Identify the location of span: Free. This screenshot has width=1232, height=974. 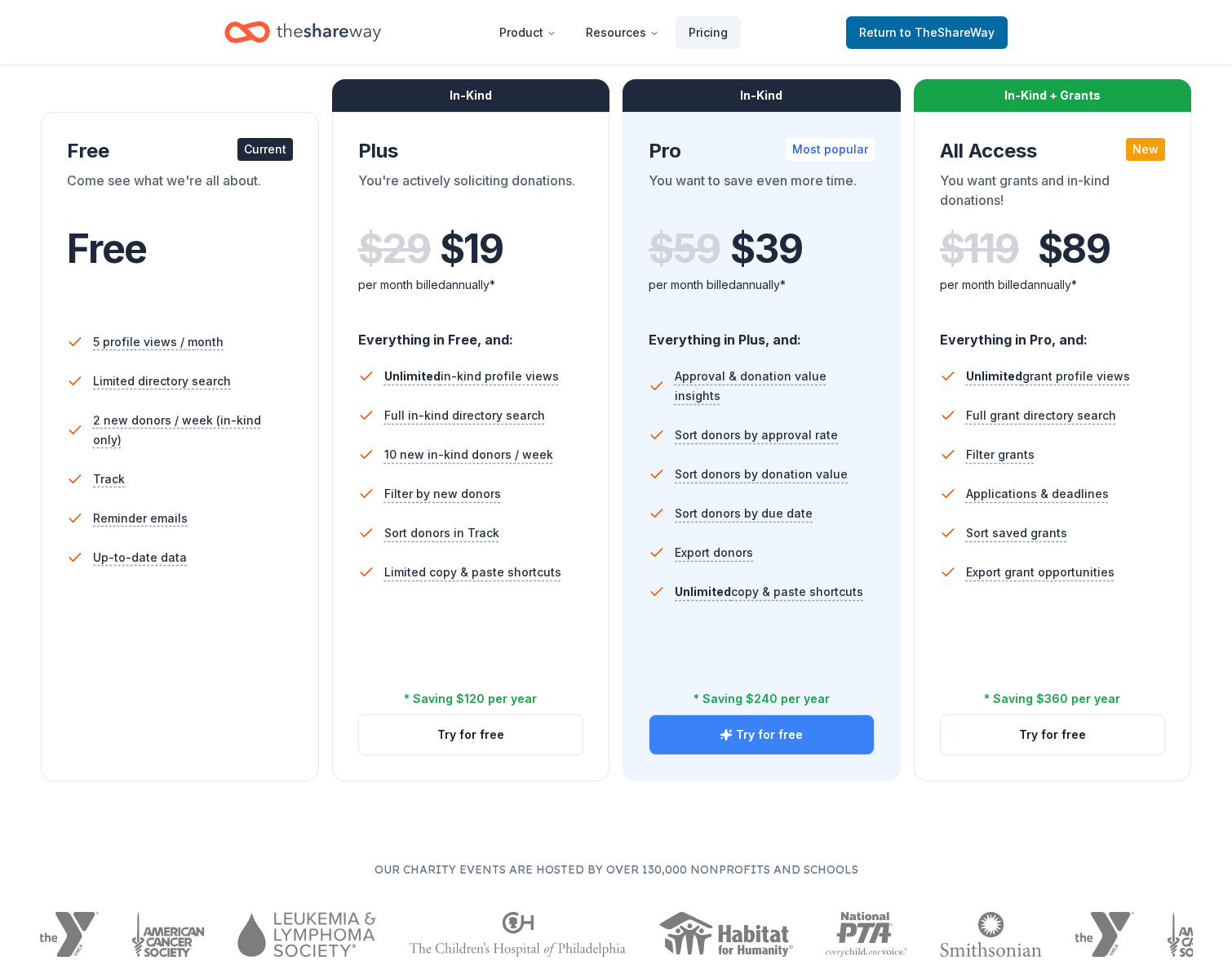
(107, 248).